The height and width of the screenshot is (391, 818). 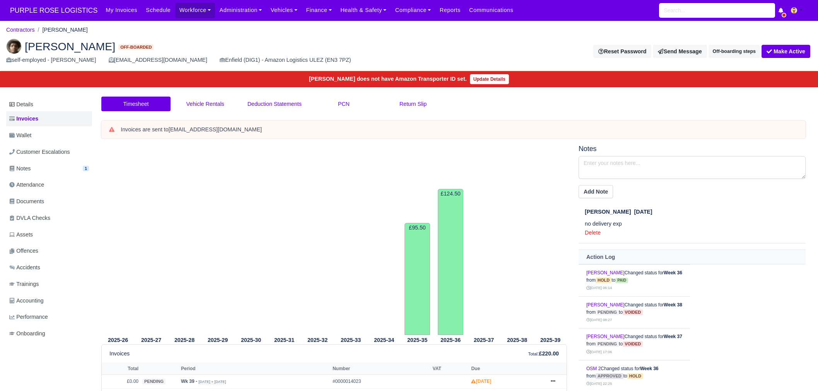 I want to click on a: Reports, so click(x=450, y=10).